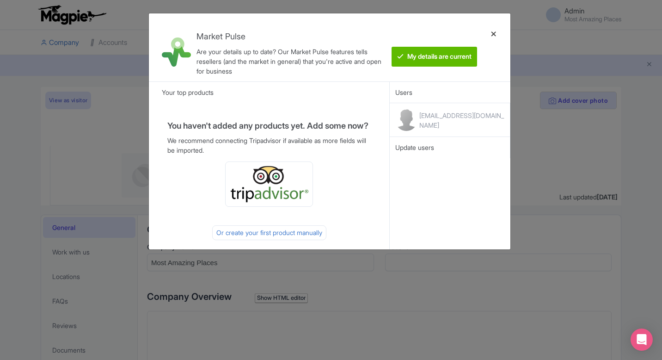  Describe the element at coordinates (269, 145) in the screenshot. I see `p: We recommend connecting Tripadvisor if available as more fields will be imported.` at that location.